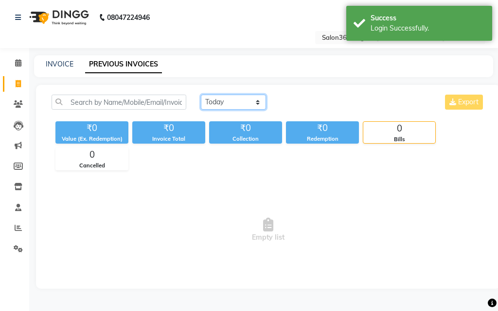  I want to click on div: Success, so click(427, 18).